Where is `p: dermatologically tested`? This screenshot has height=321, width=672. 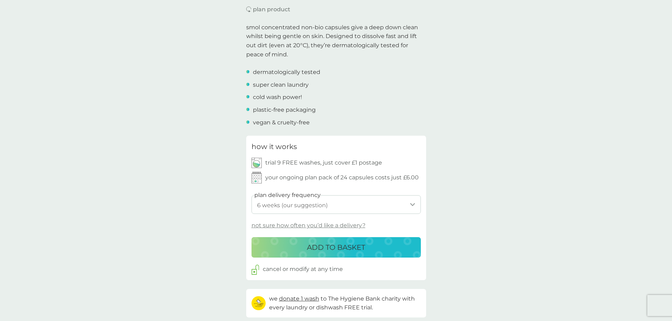
p: dermatologically tested is located at coordinates (286, 72).